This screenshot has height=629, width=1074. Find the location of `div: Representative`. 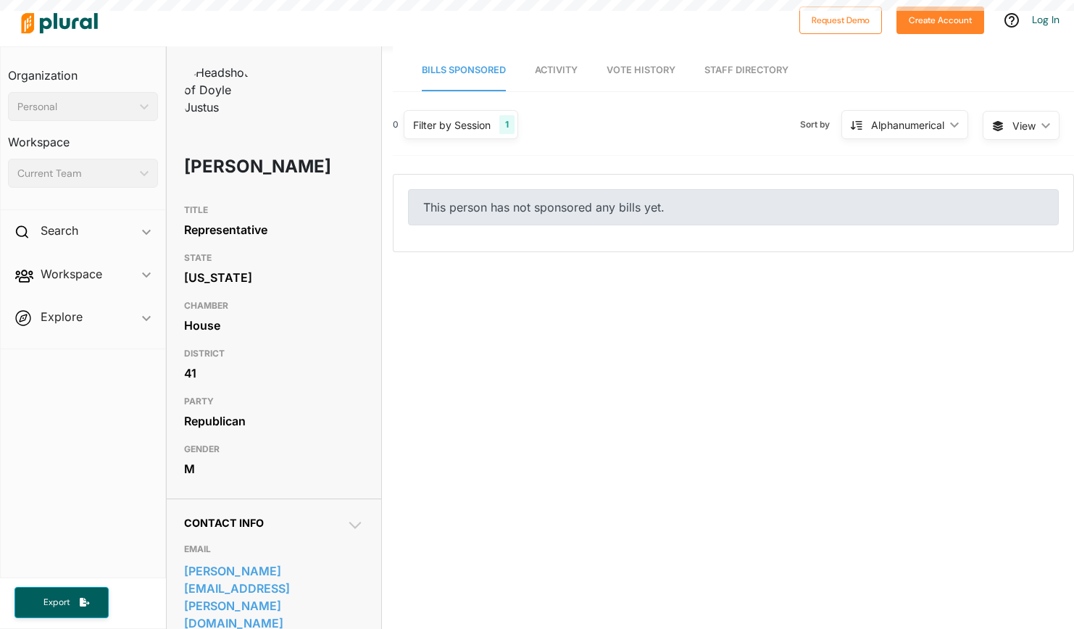

div: Representative is located at coordinates (274, 230).